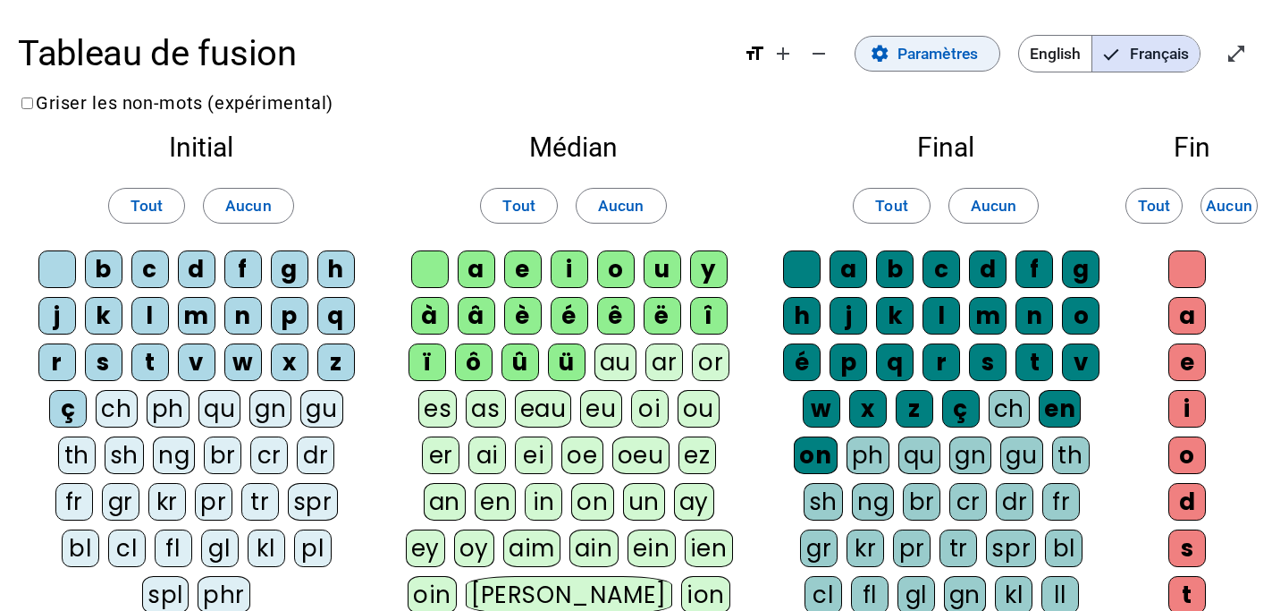  What do you see at coordinates (260, 502) in the screenshot?
I see `div: tr` at bounding box center [260, 502].